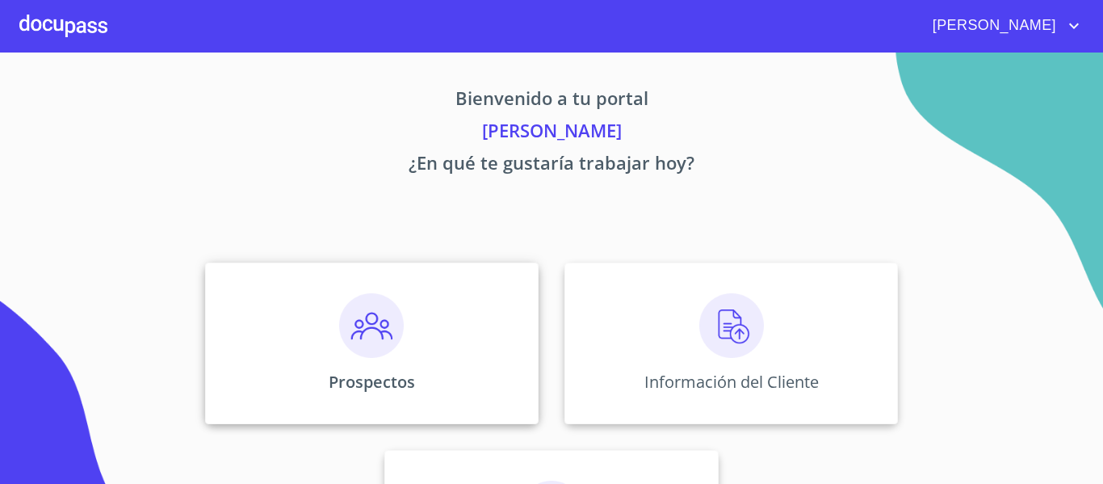 The height and width of the screenshot is (484, 1103). Describe the element at coordinates (1002, 26) in the screenshot. I see `button: account of current user` at that location.